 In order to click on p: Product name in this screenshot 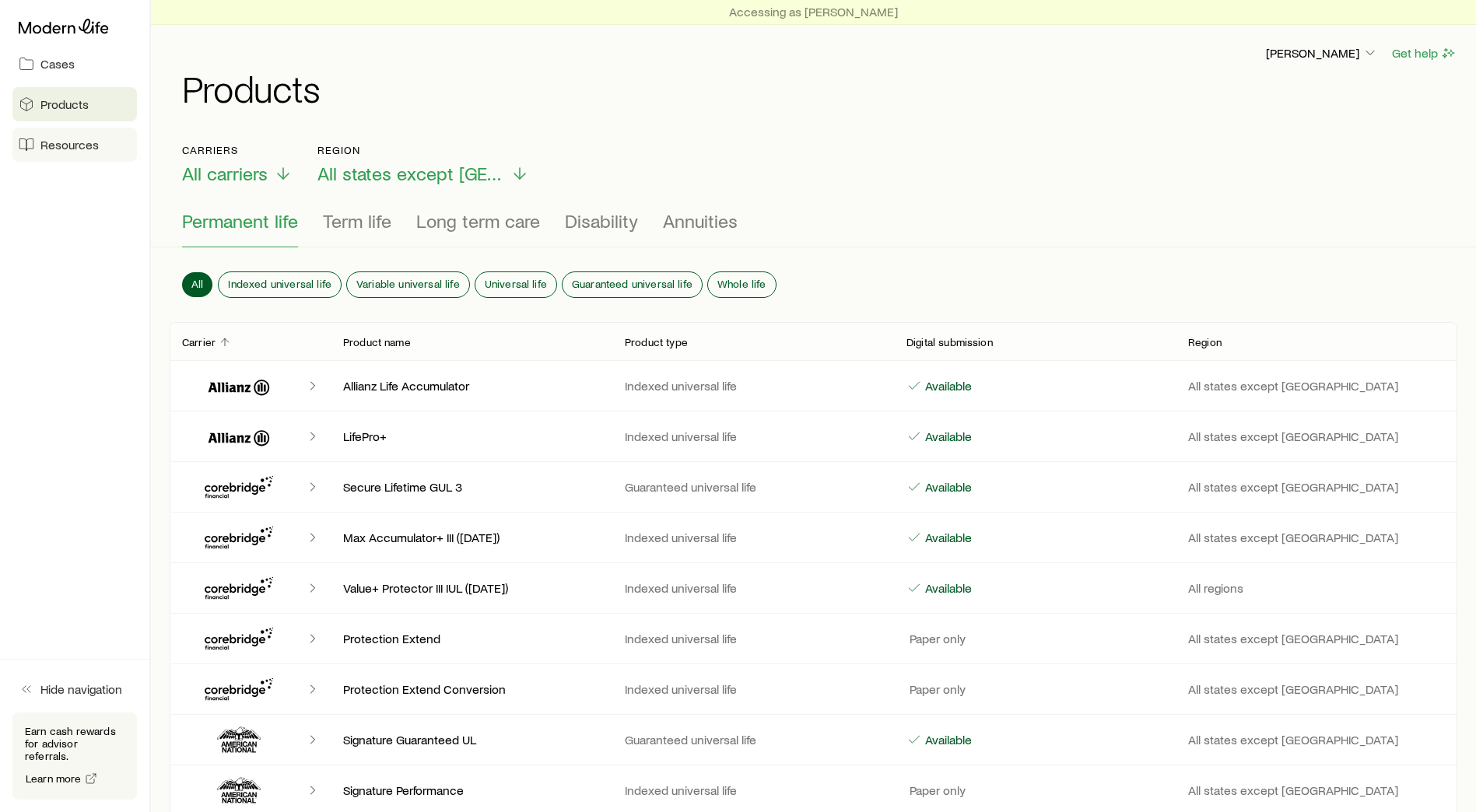, I will do `click(377, 342)`.